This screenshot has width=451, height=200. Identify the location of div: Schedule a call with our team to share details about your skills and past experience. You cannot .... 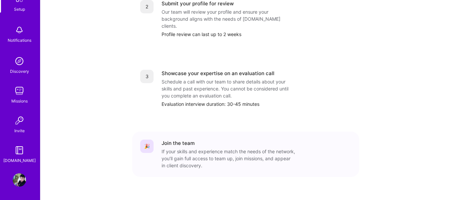
(228, 89).